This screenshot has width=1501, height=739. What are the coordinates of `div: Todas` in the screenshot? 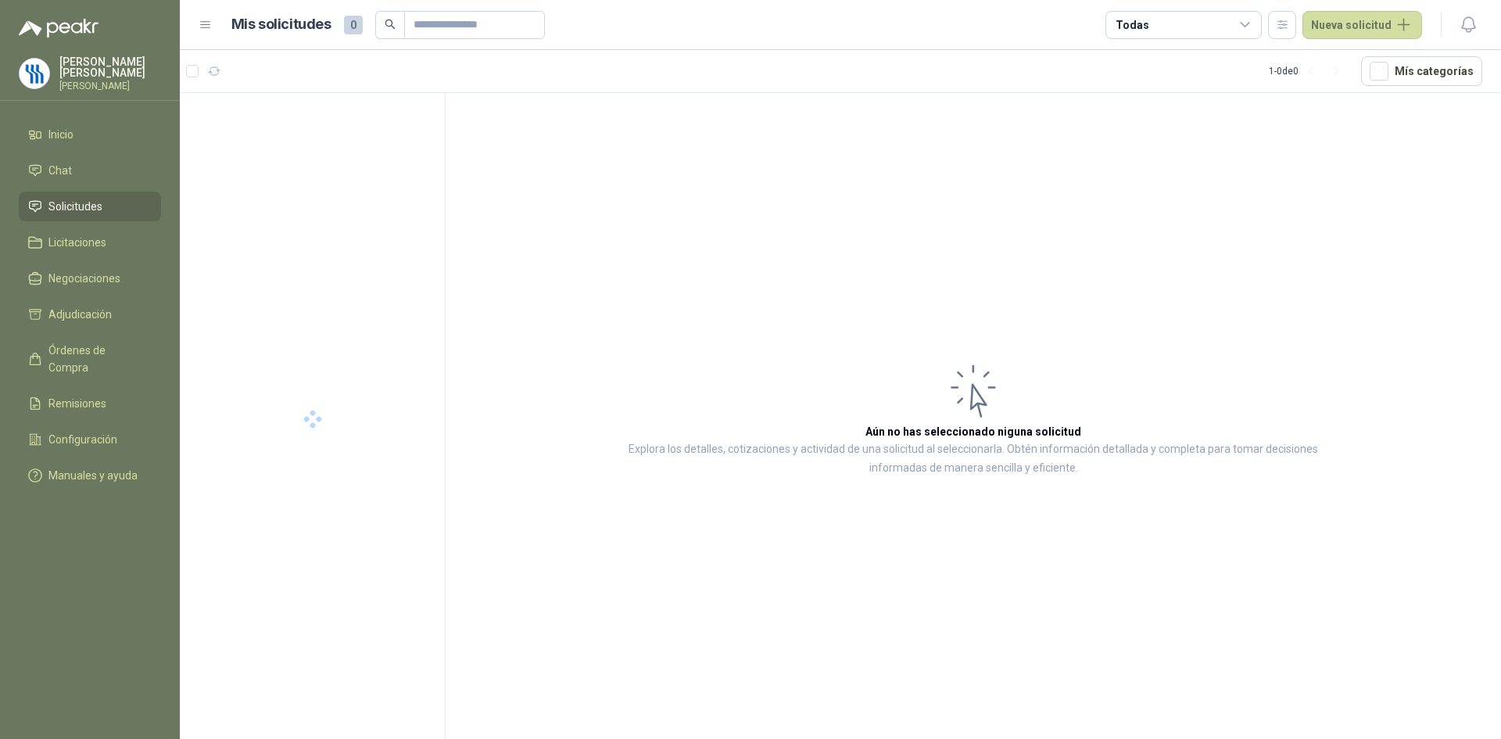 It's located at (1132, 25).